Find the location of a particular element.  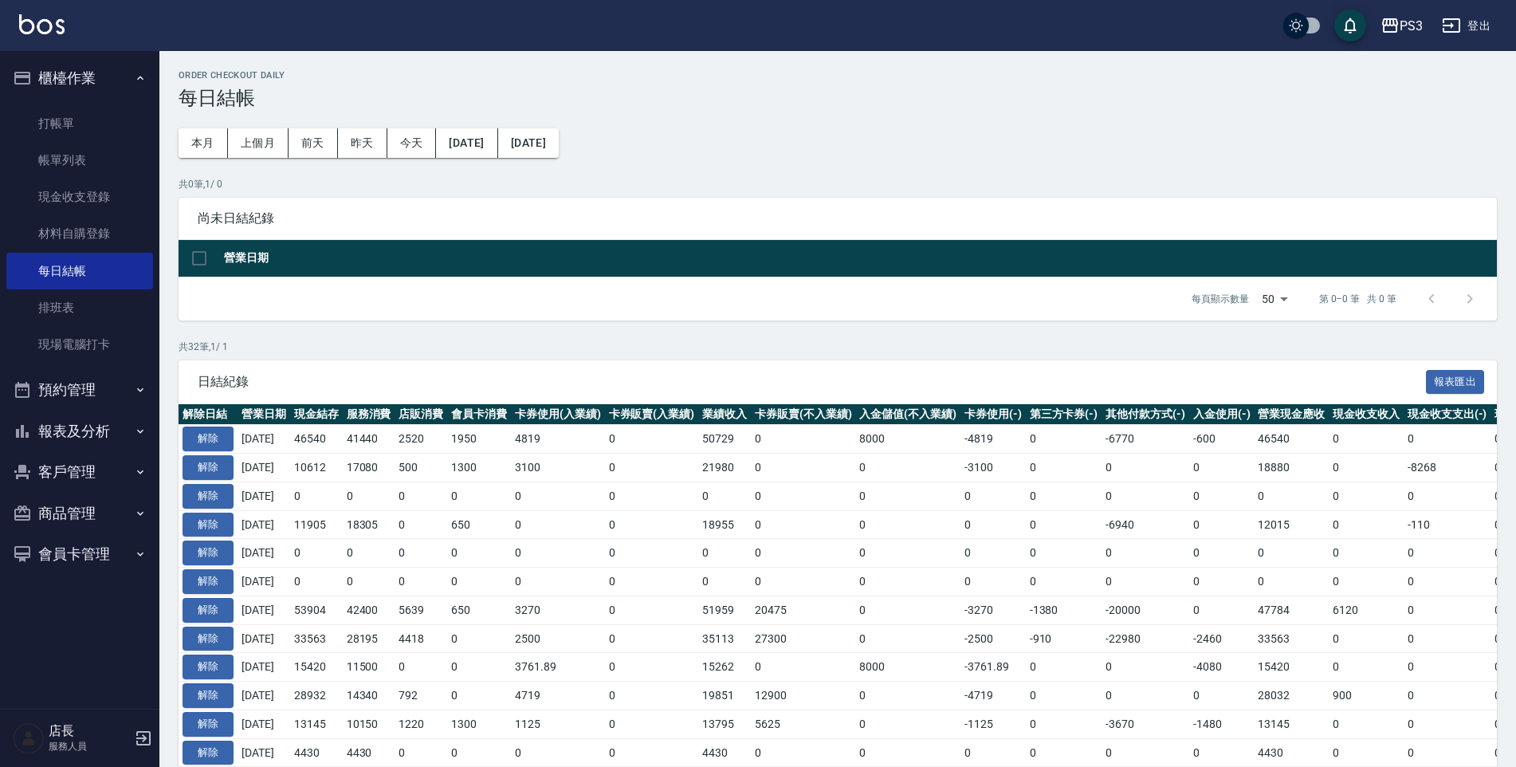

p: 共 0 筆, 1 / 0 is located at coordinates (838, 184).